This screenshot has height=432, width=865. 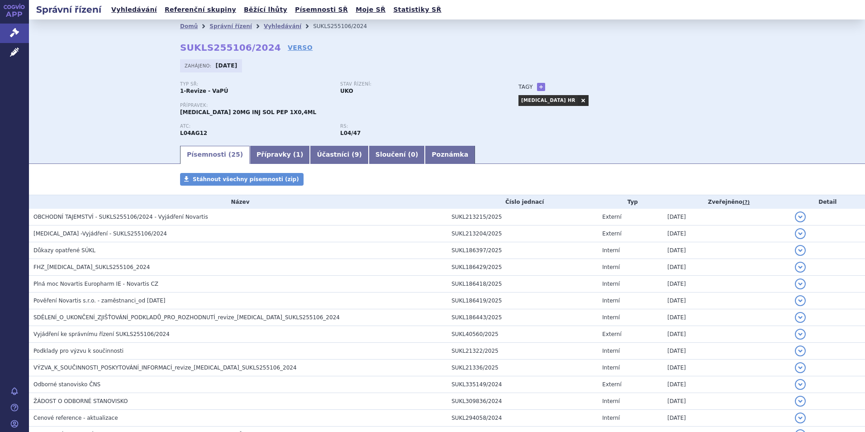 What do you see at coordinates (69, 9) in the screenshot?
I see `h2: Správní řízení` at bounding box center [69, 9].